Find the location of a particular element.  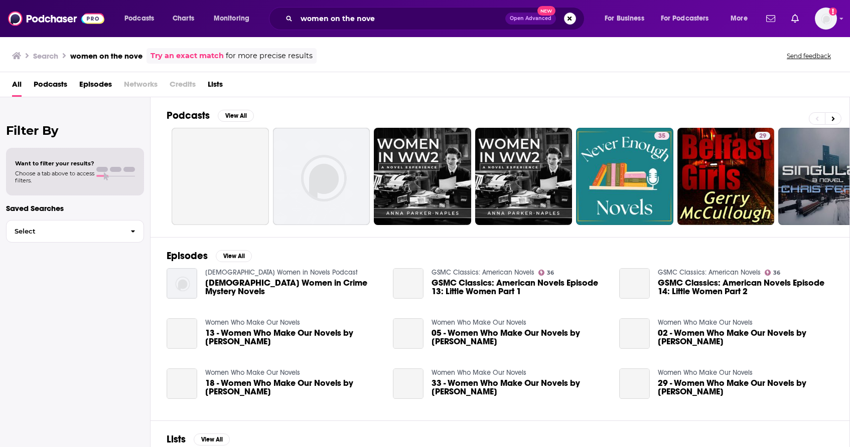

a: PodcastsView All is located at coordinates (210, 115).